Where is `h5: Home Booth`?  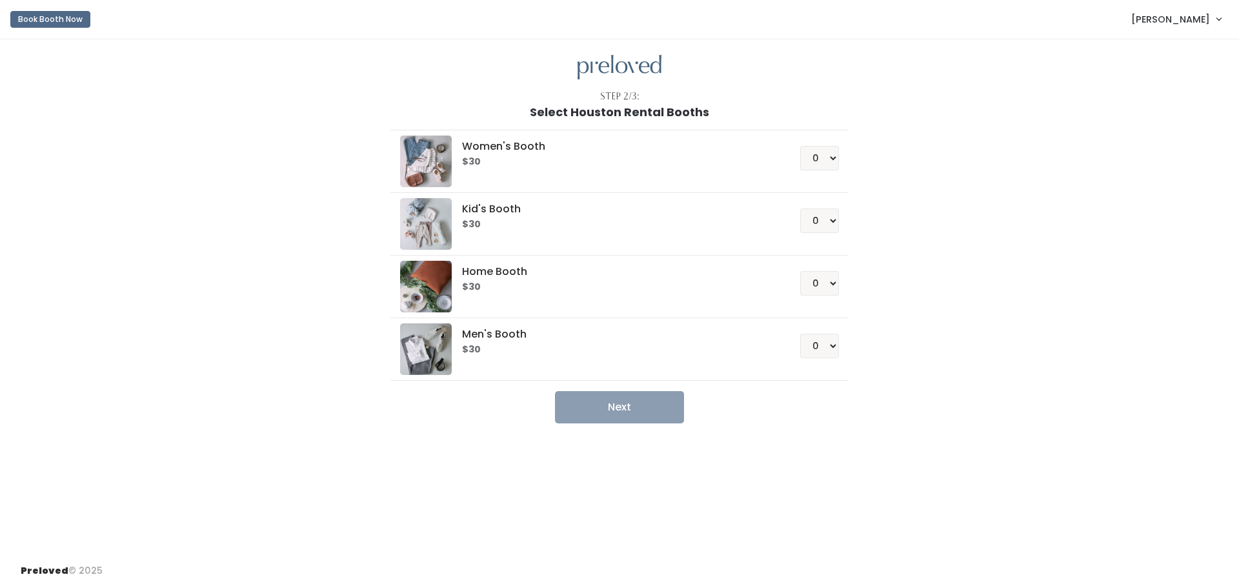 h5: Home Booth is located at coordinates (615, 272).